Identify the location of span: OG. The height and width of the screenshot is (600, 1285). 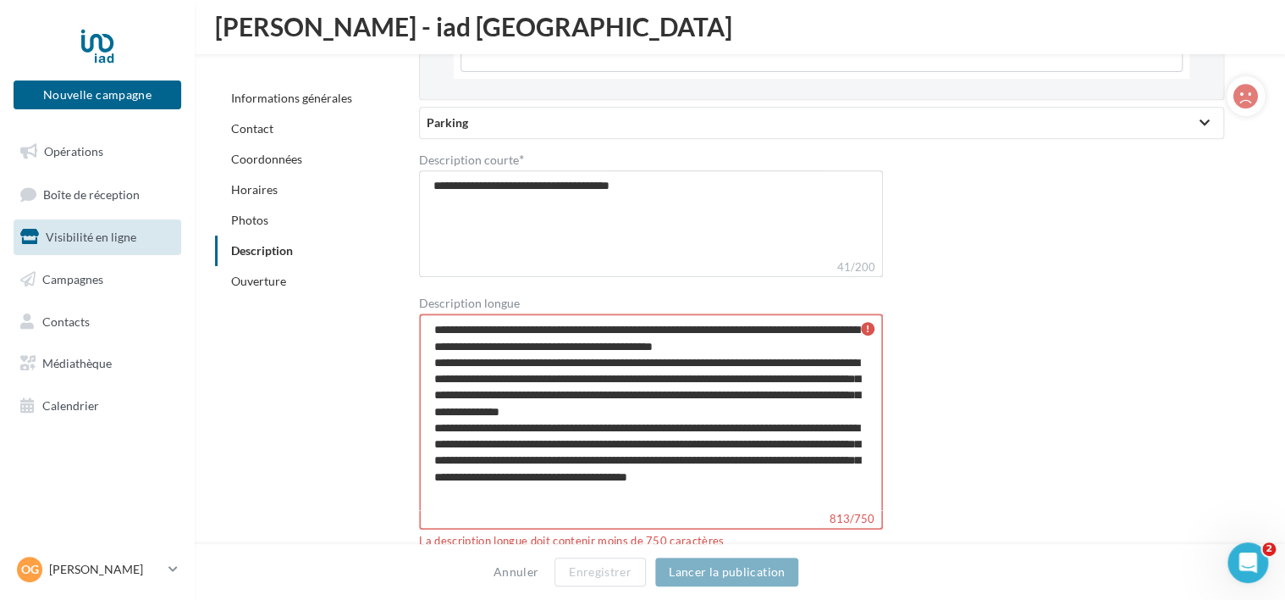
(30, 569).